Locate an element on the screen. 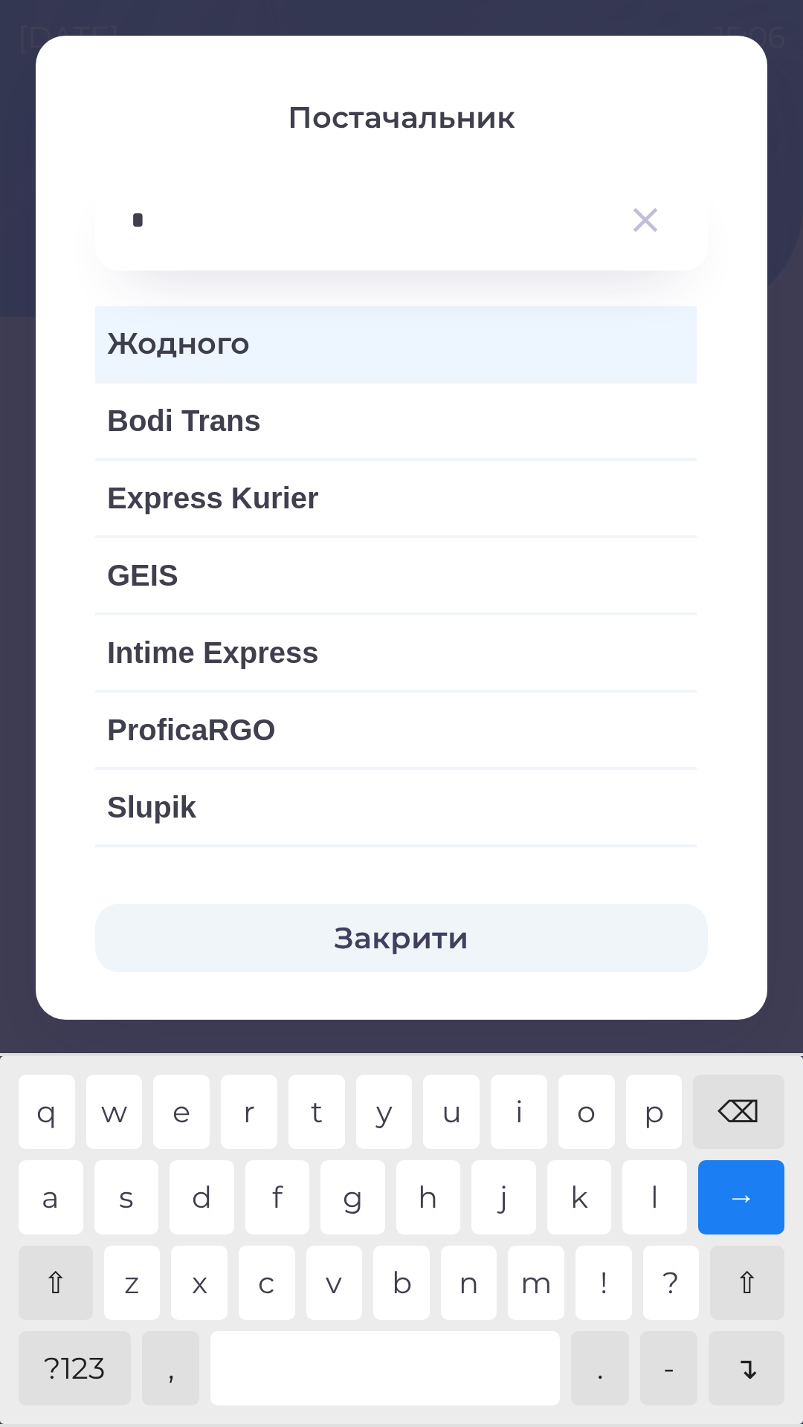  div: Жодного is located at coordinates (395, 343).